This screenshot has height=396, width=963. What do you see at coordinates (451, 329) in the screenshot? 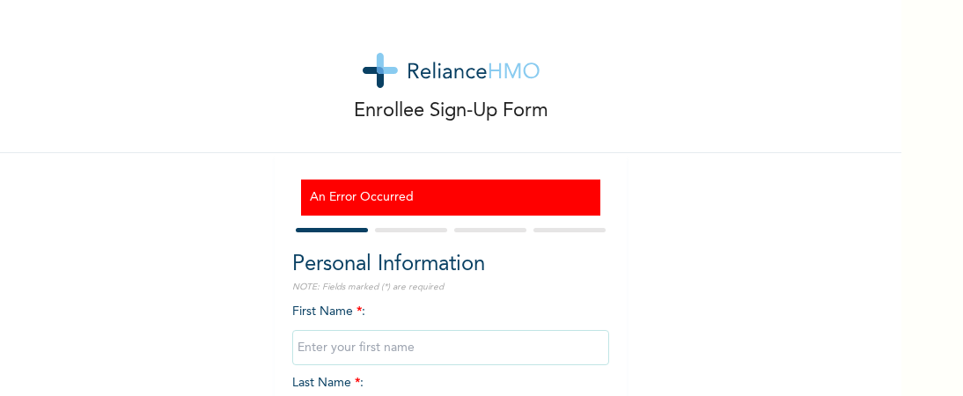
I see `span: First Name :` at bounding box center [451, 329].